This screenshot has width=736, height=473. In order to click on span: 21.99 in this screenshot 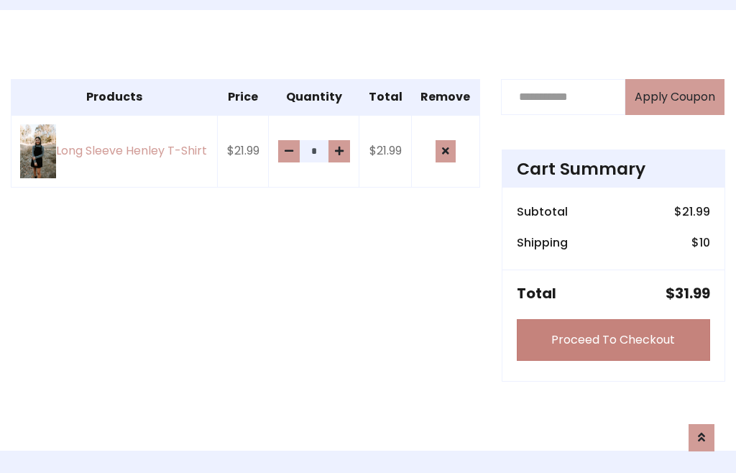, I will do `click(696, 211)`.